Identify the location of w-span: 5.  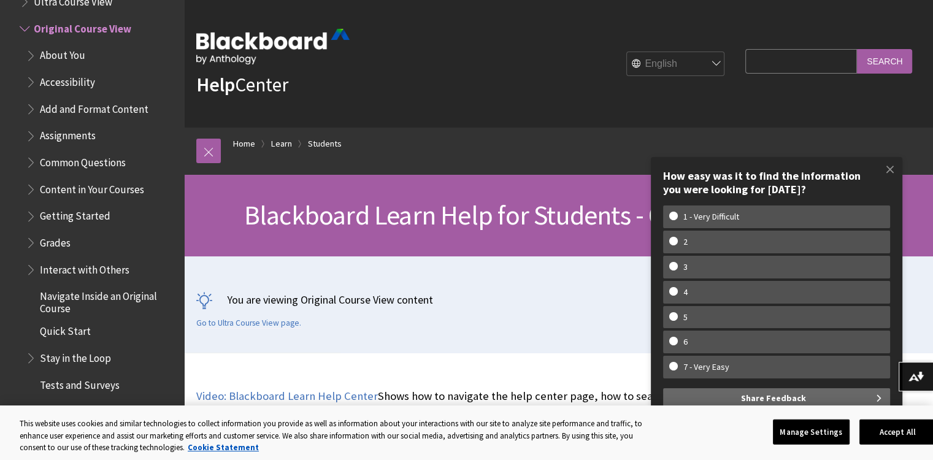
(685, 317).